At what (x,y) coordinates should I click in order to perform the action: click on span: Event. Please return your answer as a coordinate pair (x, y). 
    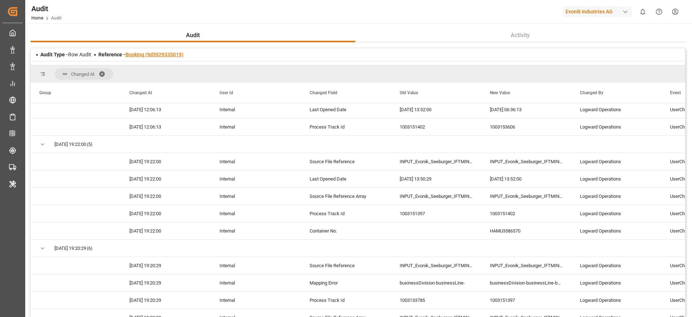
    Looking at the image, I should click on (676, 93).